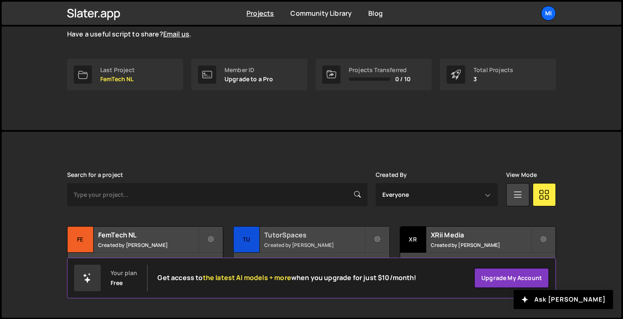 This screenshot has height=319, width=623. I want to click on a: Email us, so click(176, 34).